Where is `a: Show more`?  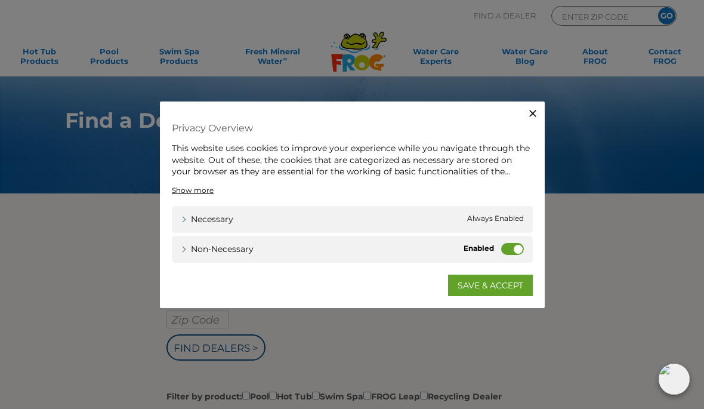 a: Show more is located at coordinates (193, 190).